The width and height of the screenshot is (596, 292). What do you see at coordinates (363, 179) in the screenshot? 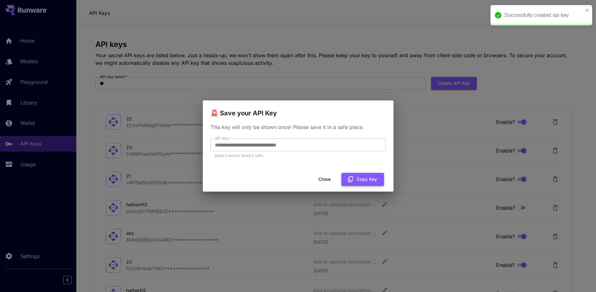
I see `button: Copy Key` at bounding box center [363, 179].